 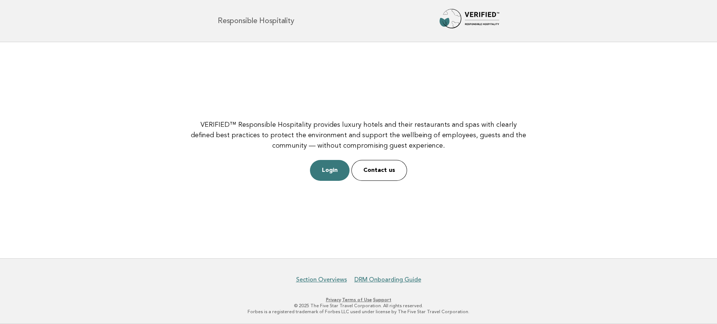 What do you see at coordinates (469, 21) in the screenshot?
I see `img: Forbes Travel Guide` at bounding box center [469, 21].